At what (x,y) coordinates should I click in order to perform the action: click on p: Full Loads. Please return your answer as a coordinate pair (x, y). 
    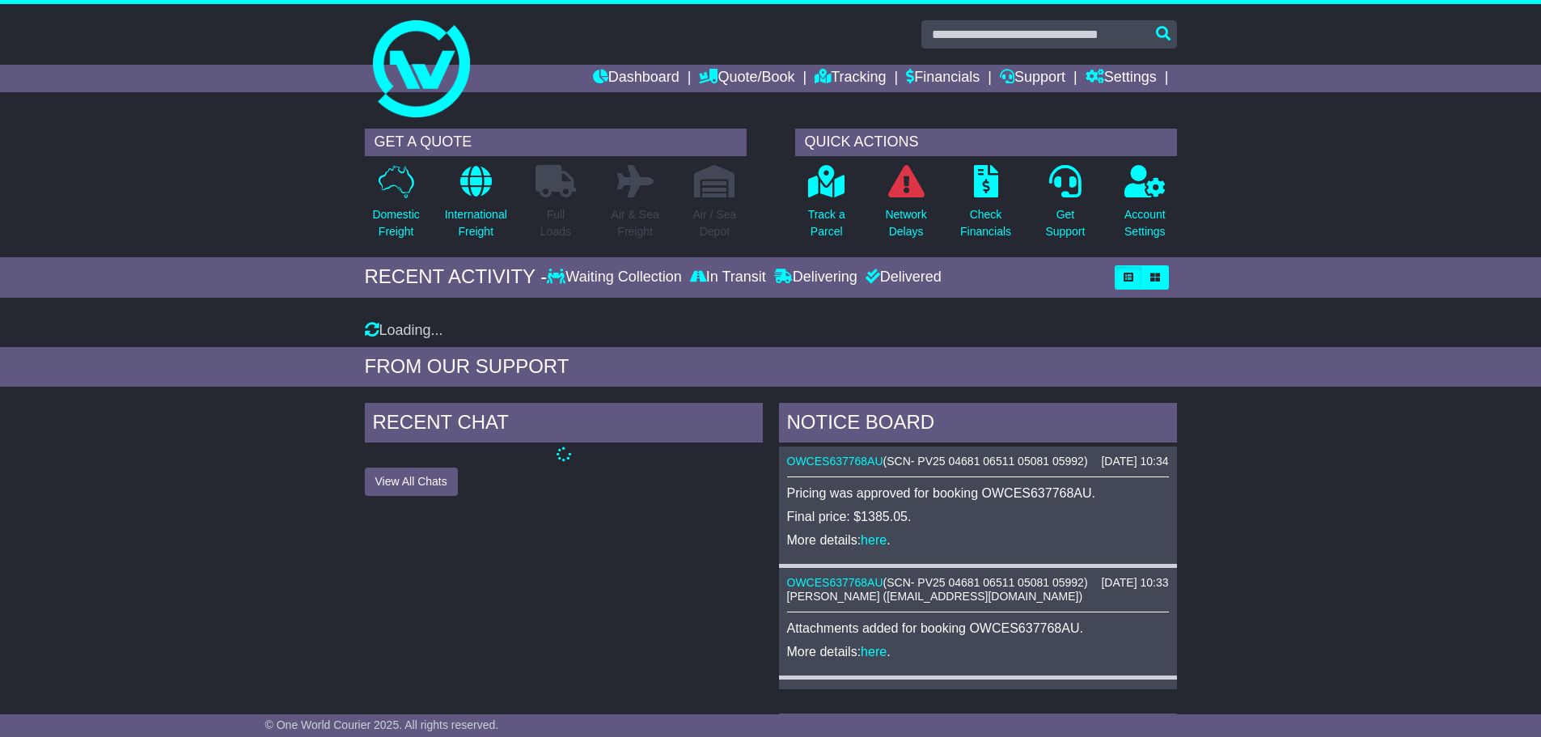
    Looking at the image, I should click on (556, 223).